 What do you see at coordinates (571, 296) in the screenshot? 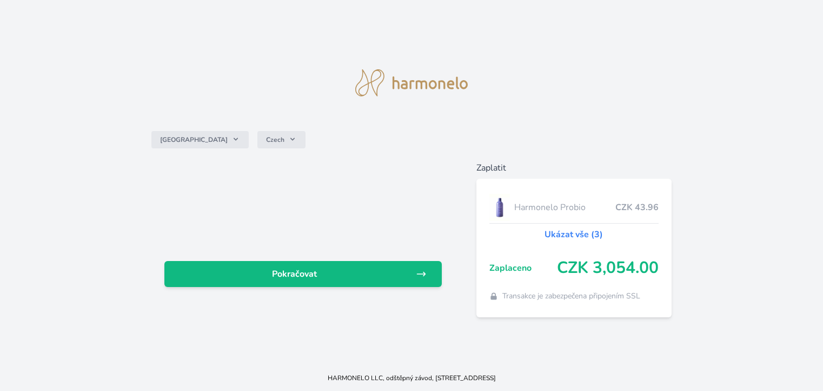
I see `span: Transakce je zabezpečena připojením SSL` at bounding box center [571, 296].